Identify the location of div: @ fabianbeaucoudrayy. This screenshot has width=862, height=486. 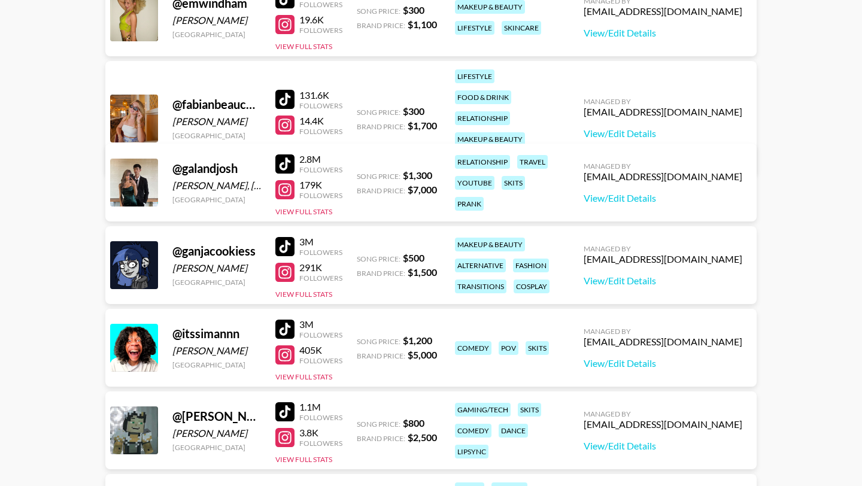
(217, 104).